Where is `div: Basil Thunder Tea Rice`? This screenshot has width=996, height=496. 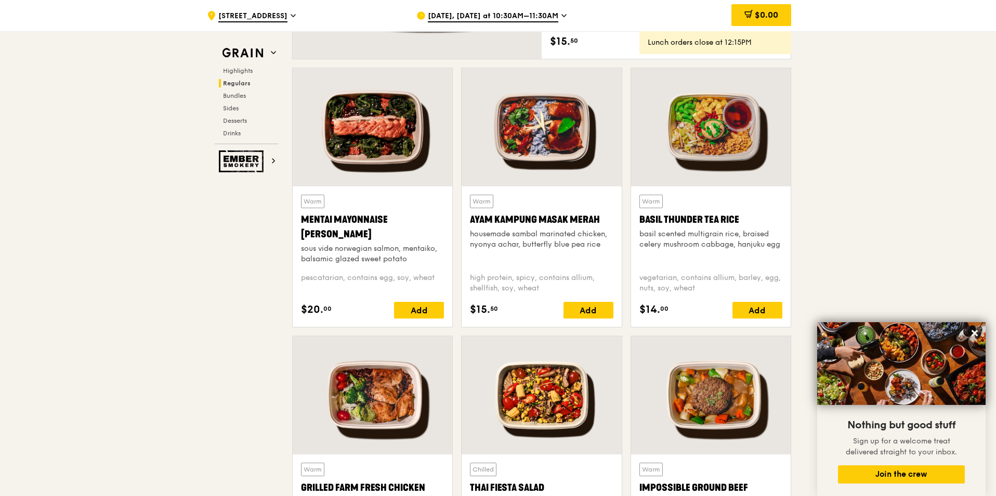 div: Basil Thunder Tea Rice is located at coordinates (711, 219).